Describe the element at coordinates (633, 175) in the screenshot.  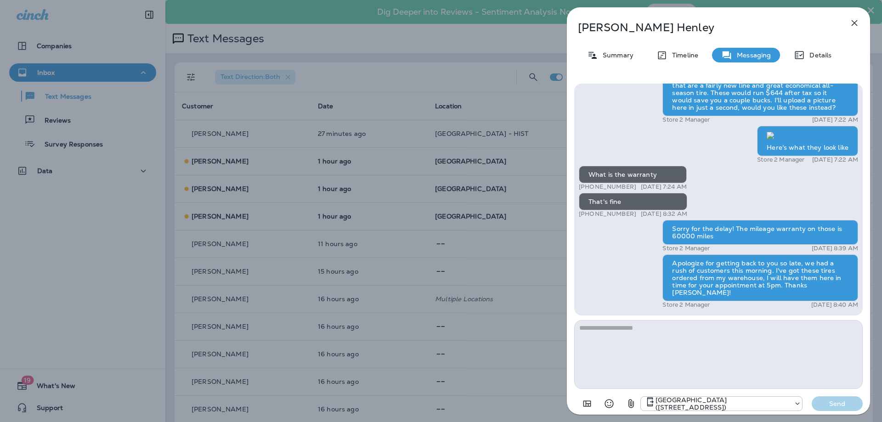
I see `div: What is the warranty` at that location.